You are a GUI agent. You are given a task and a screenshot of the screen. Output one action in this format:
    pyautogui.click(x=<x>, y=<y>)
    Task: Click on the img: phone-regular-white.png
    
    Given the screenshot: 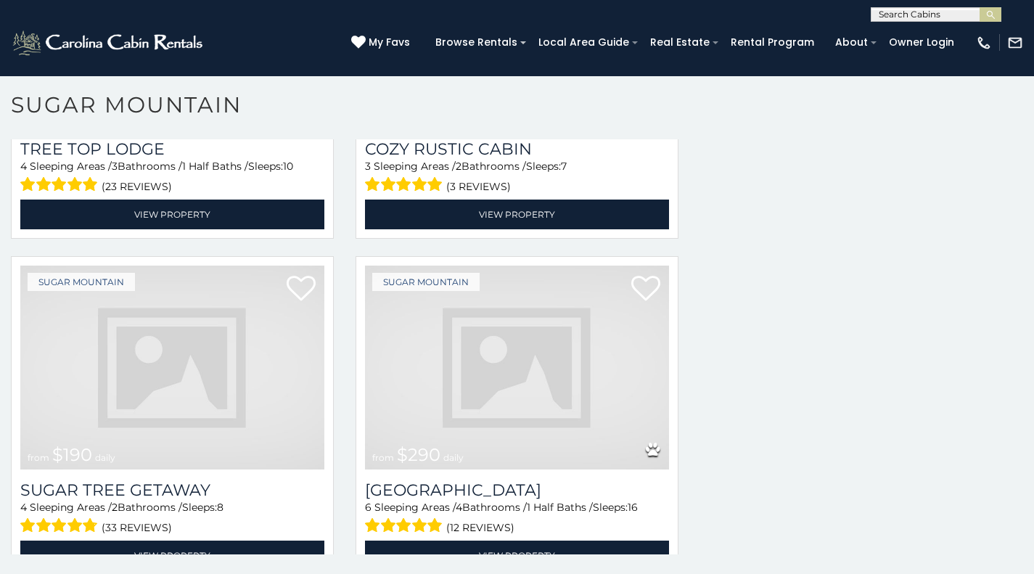 What is the action you would take?
    pyautogui.click(x=984, y=43)
    